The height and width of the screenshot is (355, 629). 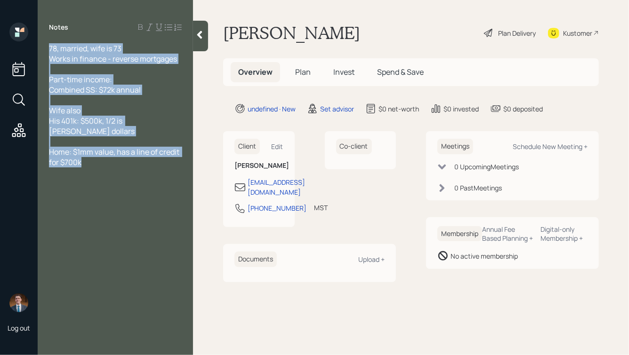 I want to click on img: hunter_neumayer.jpg, so click(x=19, y=303).